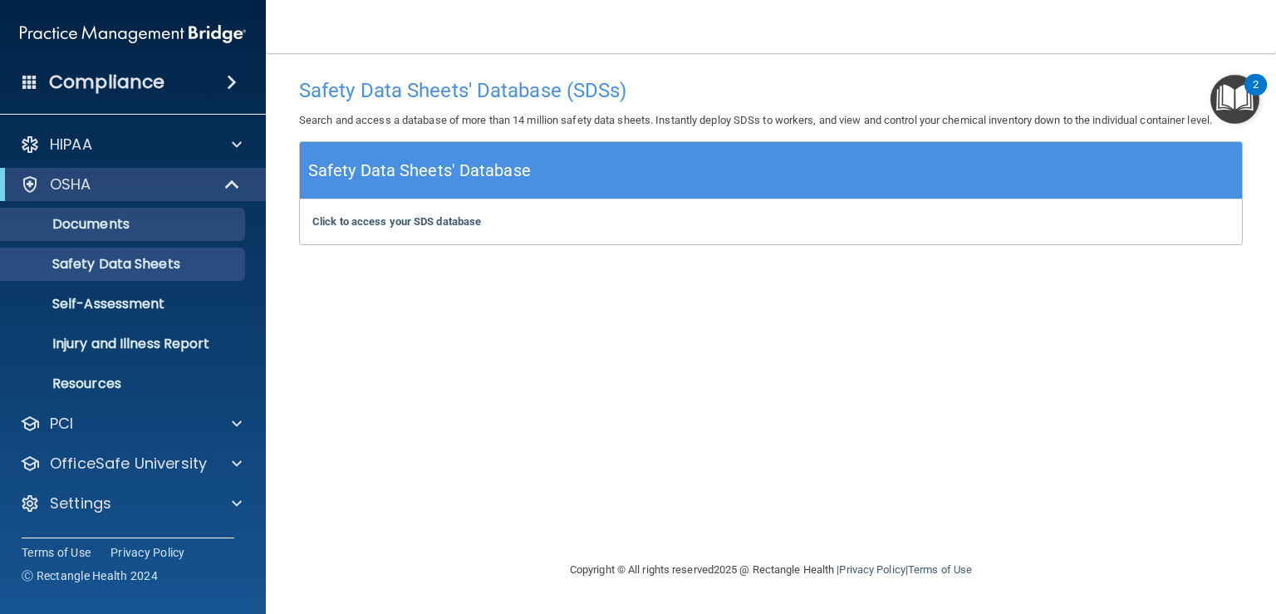  What do you see at coordinates (130, 145) in the screenshot?
I see `a: HIPAA` at bounding box center [130, 145].